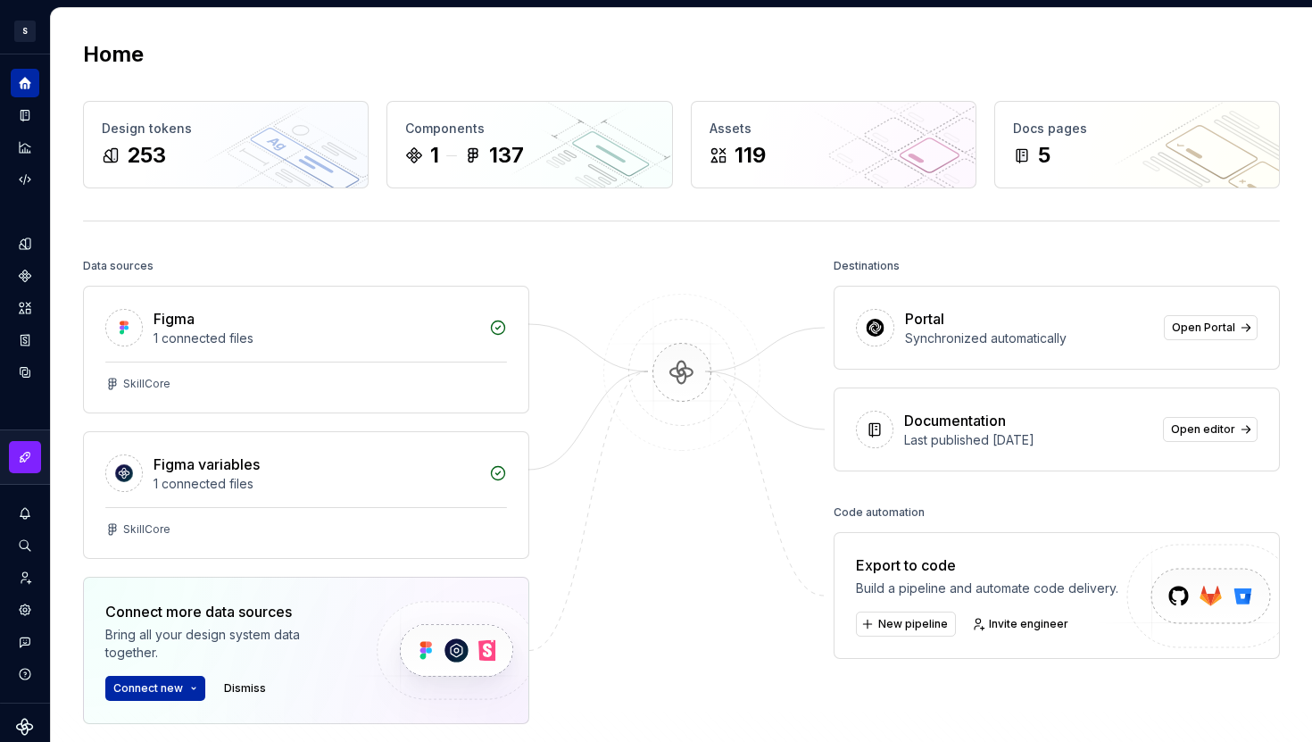 This screenshot has width=1312, height=742. What do you see at coordinates (148, 688) in the screenshot?
I see `span: Connect new` at bounding box center [148, 688].